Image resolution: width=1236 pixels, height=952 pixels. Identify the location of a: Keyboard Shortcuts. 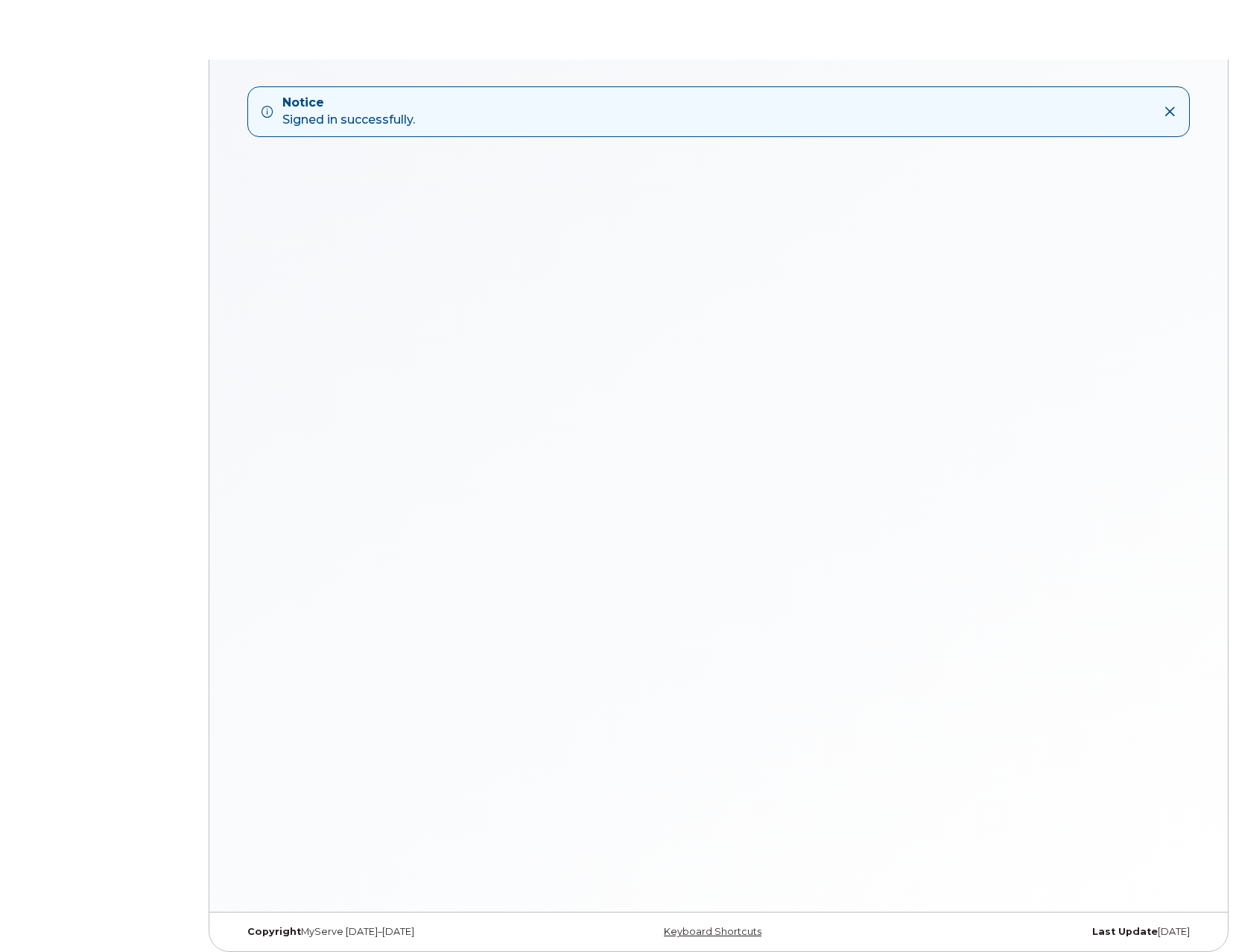
(712, 931).